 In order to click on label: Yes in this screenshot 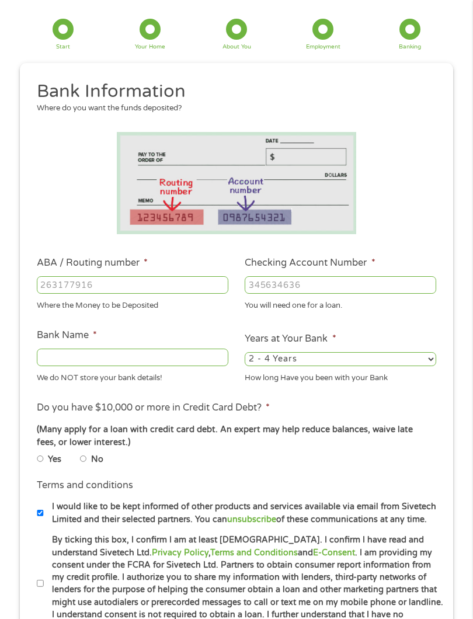, I will do `click(54, 460)`.